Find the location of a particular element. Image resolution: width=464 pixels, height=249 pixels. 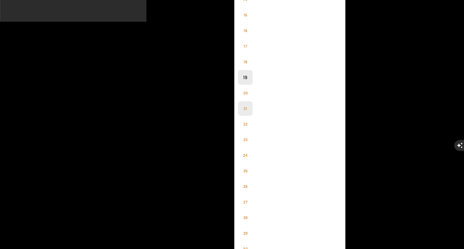

li: 15 is located at coordinates (246, 15).